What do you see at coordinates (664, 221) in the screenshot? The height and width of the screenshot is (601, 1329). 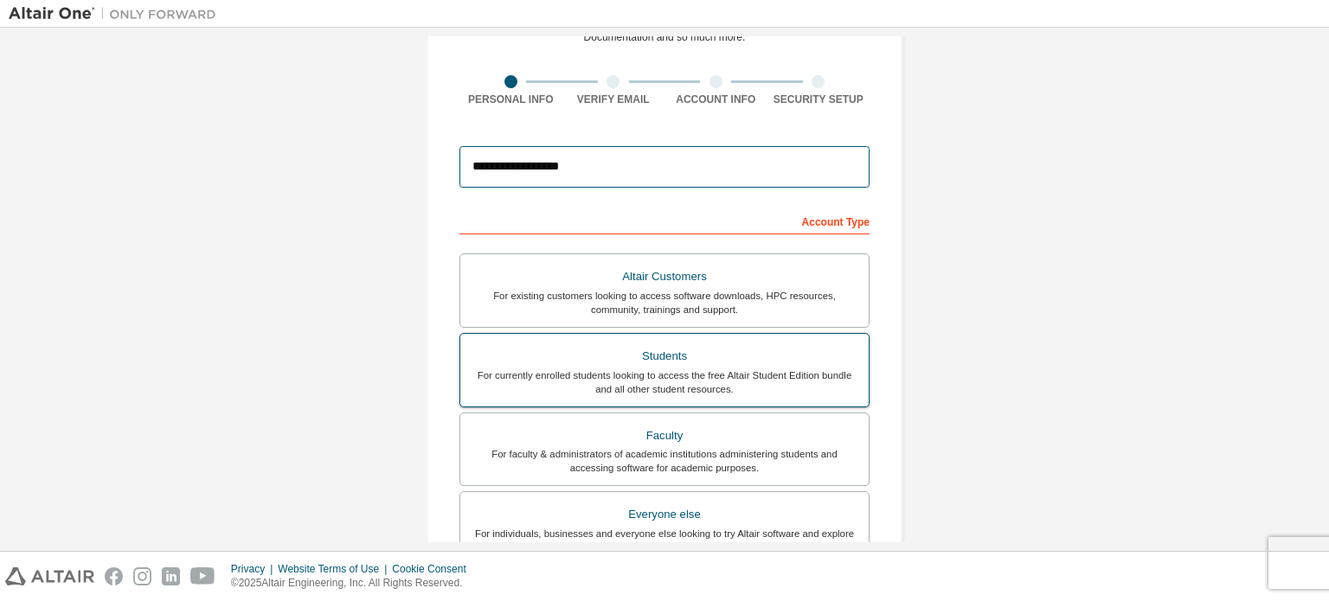 I see `div: Account Type` at bounding box center [664, 221].